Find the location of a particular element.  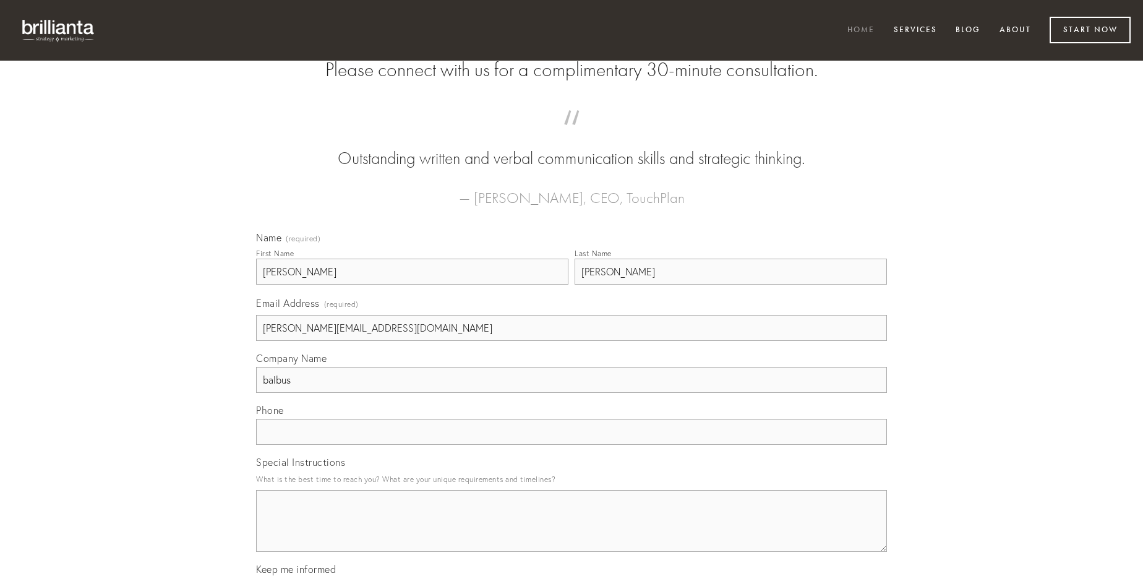

span: Special Instructions is located at coordinates (300, 462).